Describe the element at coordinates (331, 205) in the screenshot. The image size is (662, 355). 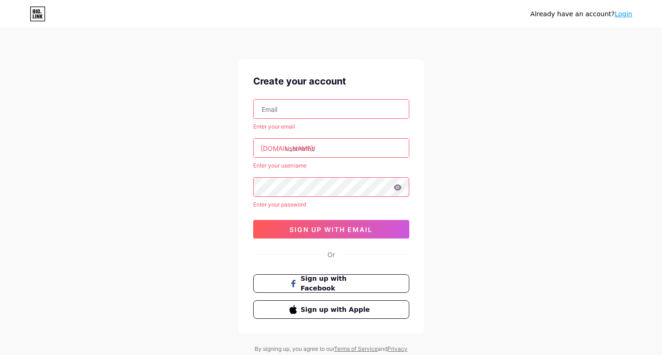
I see `div: Enter your password` at that location.